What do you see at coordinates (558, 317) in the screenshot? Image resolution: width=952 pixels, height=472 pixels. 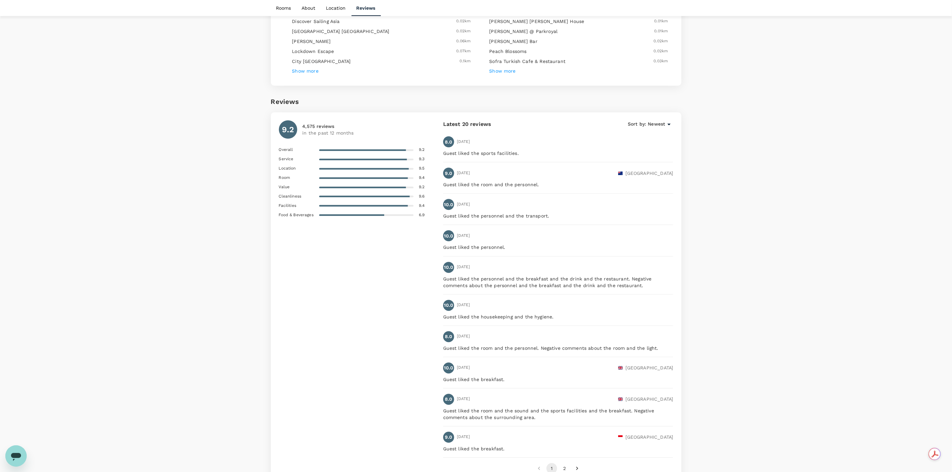 I see `p: Guest liked the housekeeping and the hygiene.` at bounding box center [558, 317].